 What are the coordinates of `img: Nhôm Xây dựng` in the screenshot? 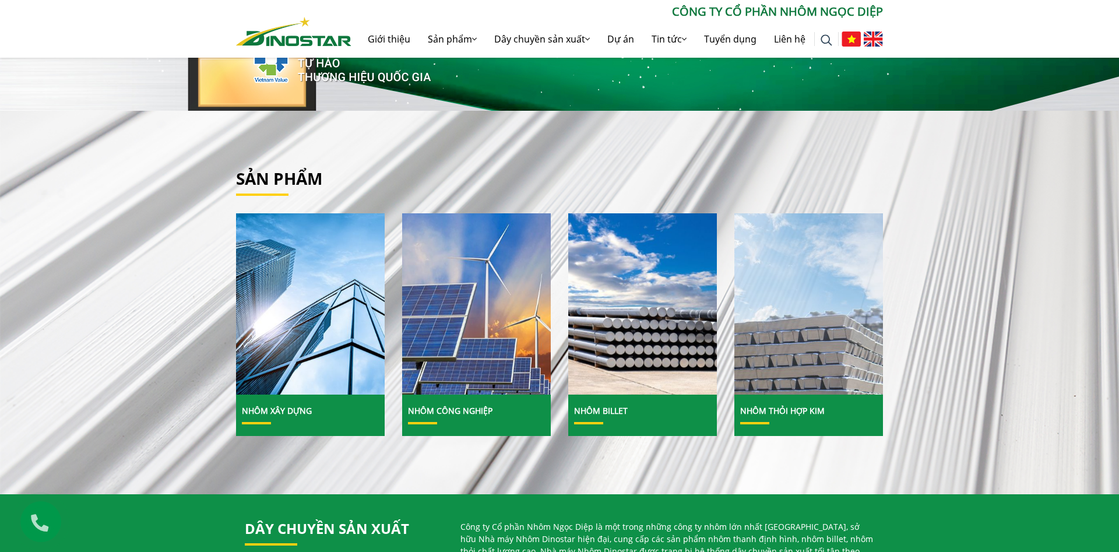 It's located at (310, 304).